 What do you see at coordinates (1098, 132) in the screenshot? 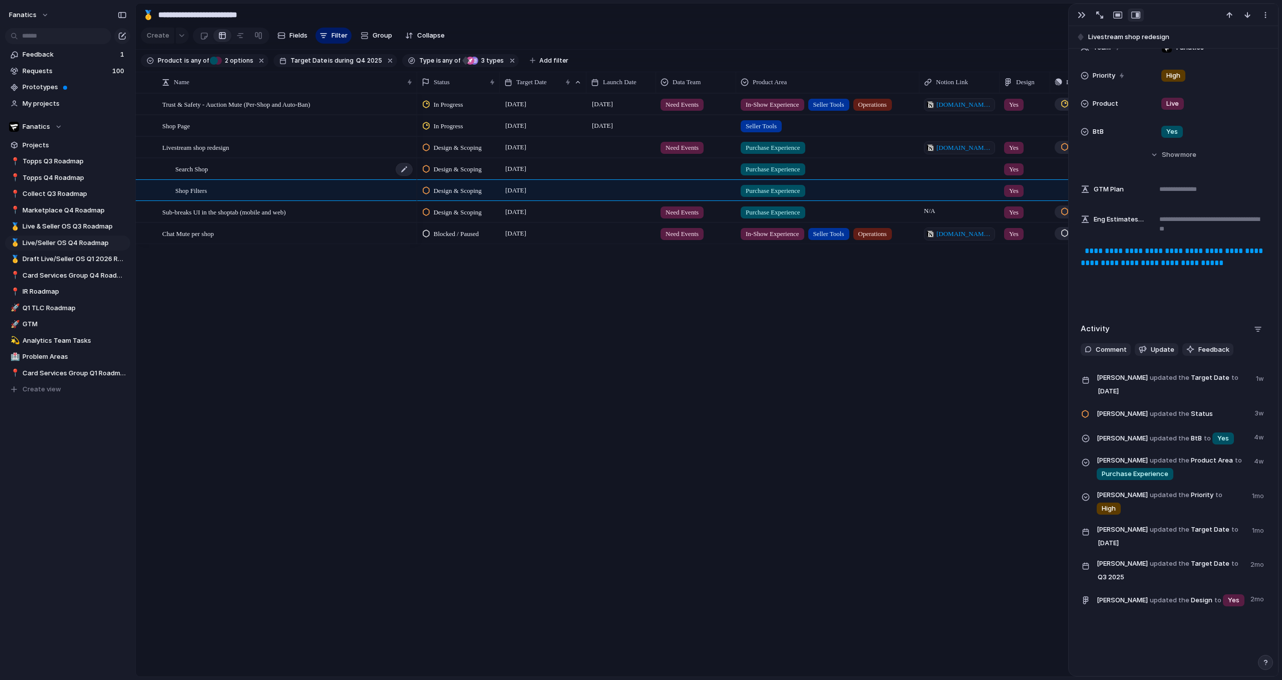
I see `span: BtB` at bounding box center [1098, 132].